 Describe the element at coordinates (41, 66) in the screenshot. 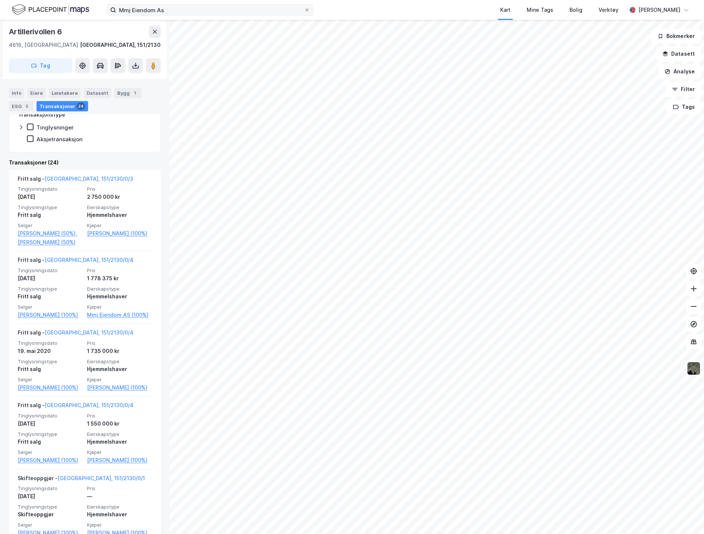

I see `button: Tag` at that location.